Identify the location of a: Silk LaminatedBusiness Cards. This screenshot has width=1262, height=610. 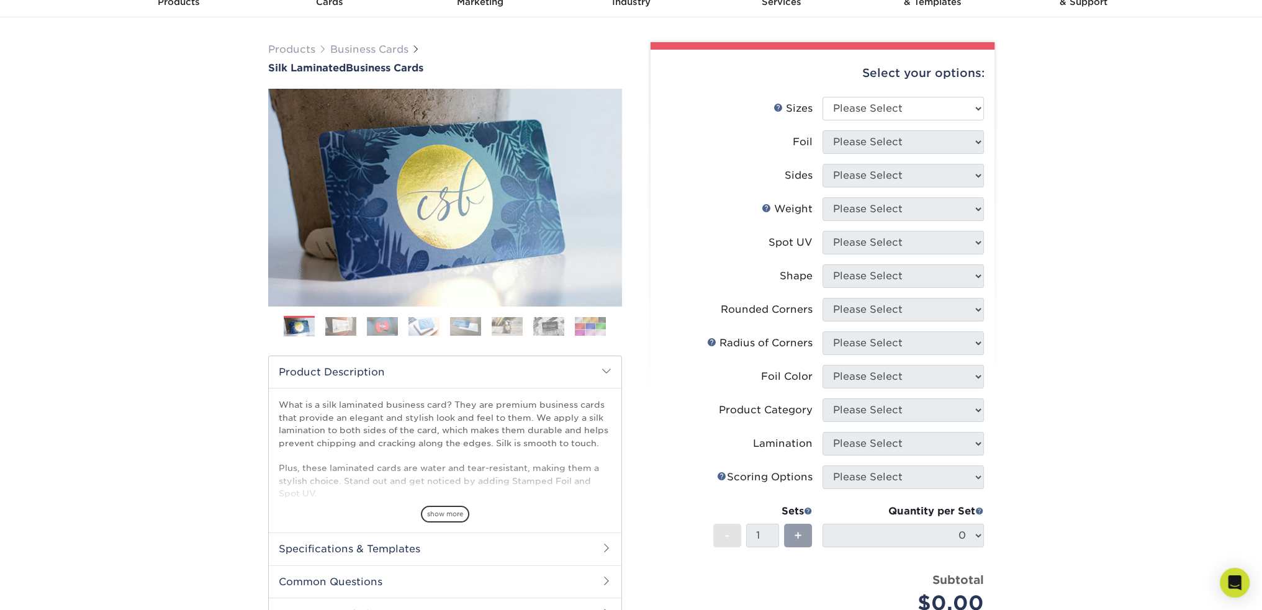
(445, 68).